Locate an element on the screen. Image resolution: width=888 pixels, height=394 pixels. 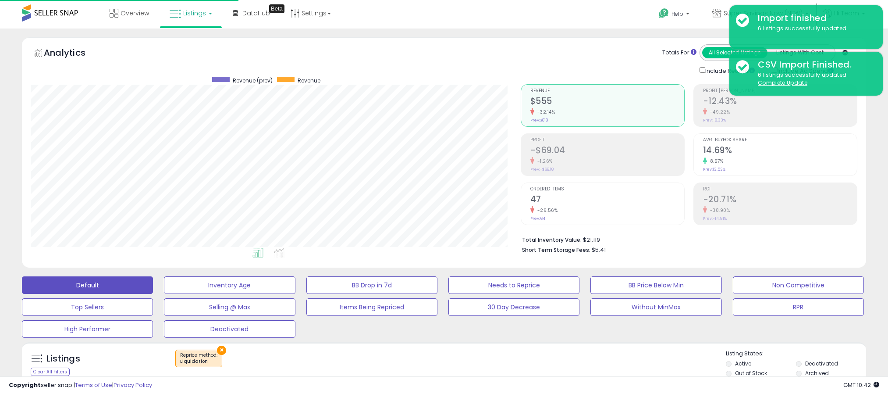
li: $21,119 is located at coordinates (687, 239).